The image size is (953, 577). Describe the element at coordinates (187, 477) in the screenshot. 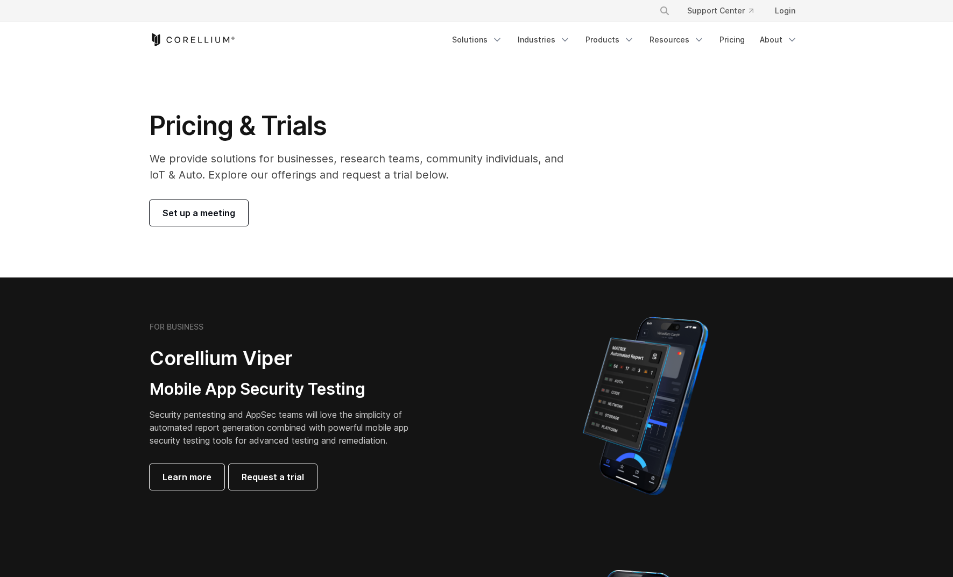

I see `span: Learn more` at that location.